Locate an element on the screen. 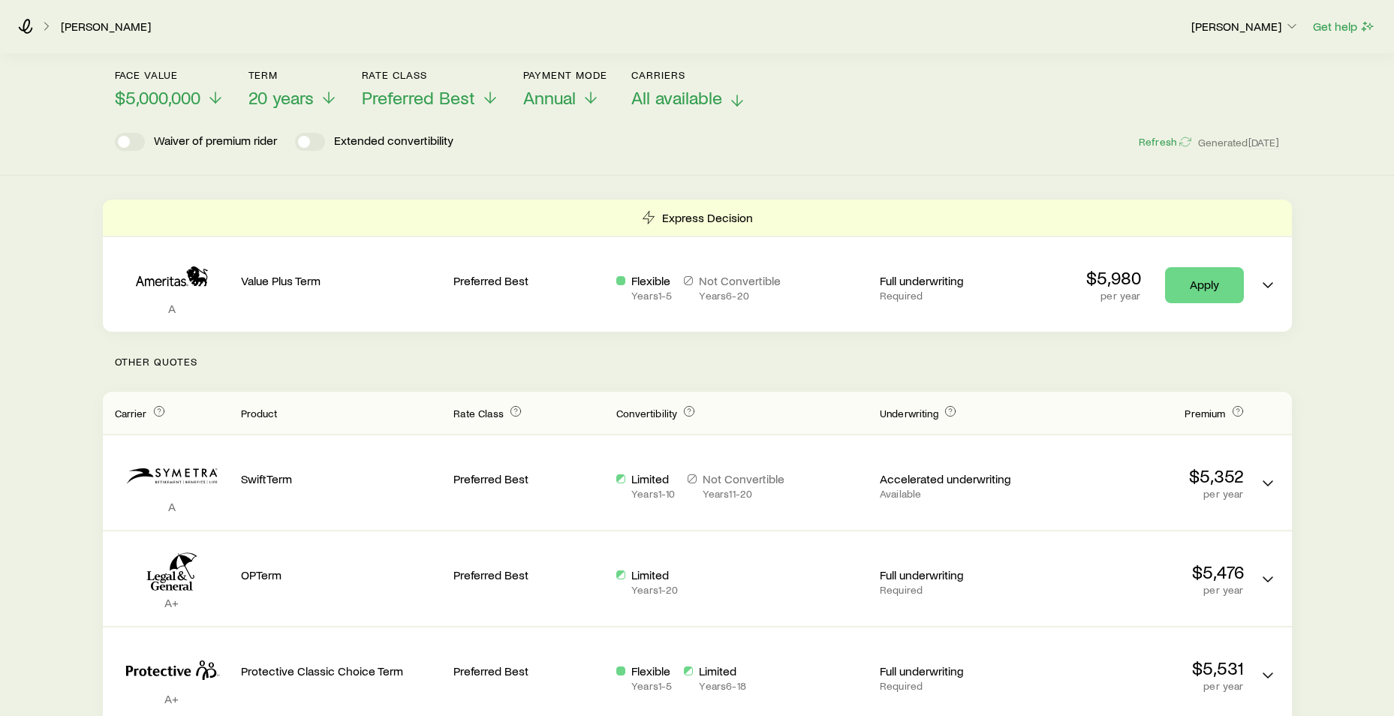  span: Annual is located at coordinates (549, 98).